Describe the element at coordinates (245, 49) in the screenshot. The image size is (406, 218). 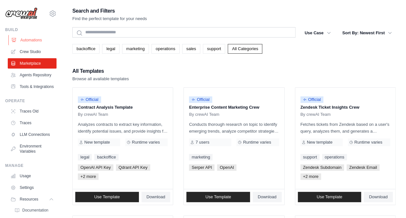
I see `a: All Categories` at that location.